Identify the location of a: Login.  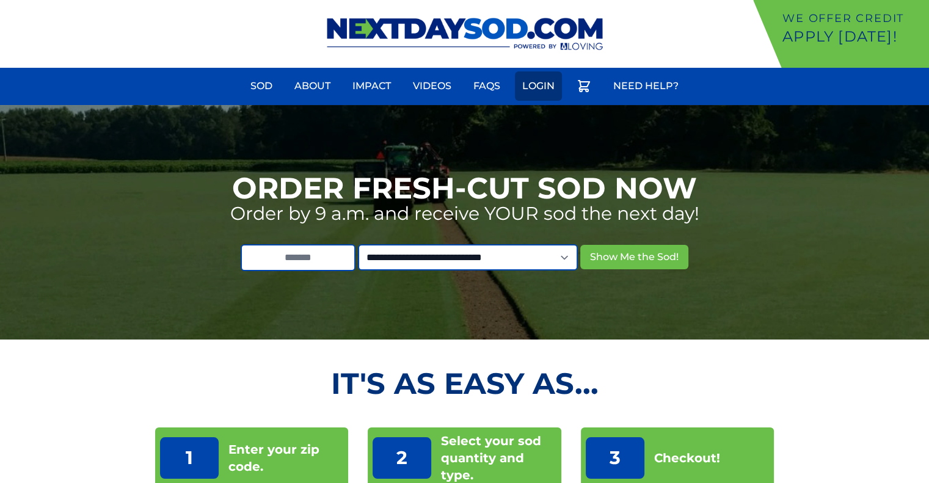
(538, 86).